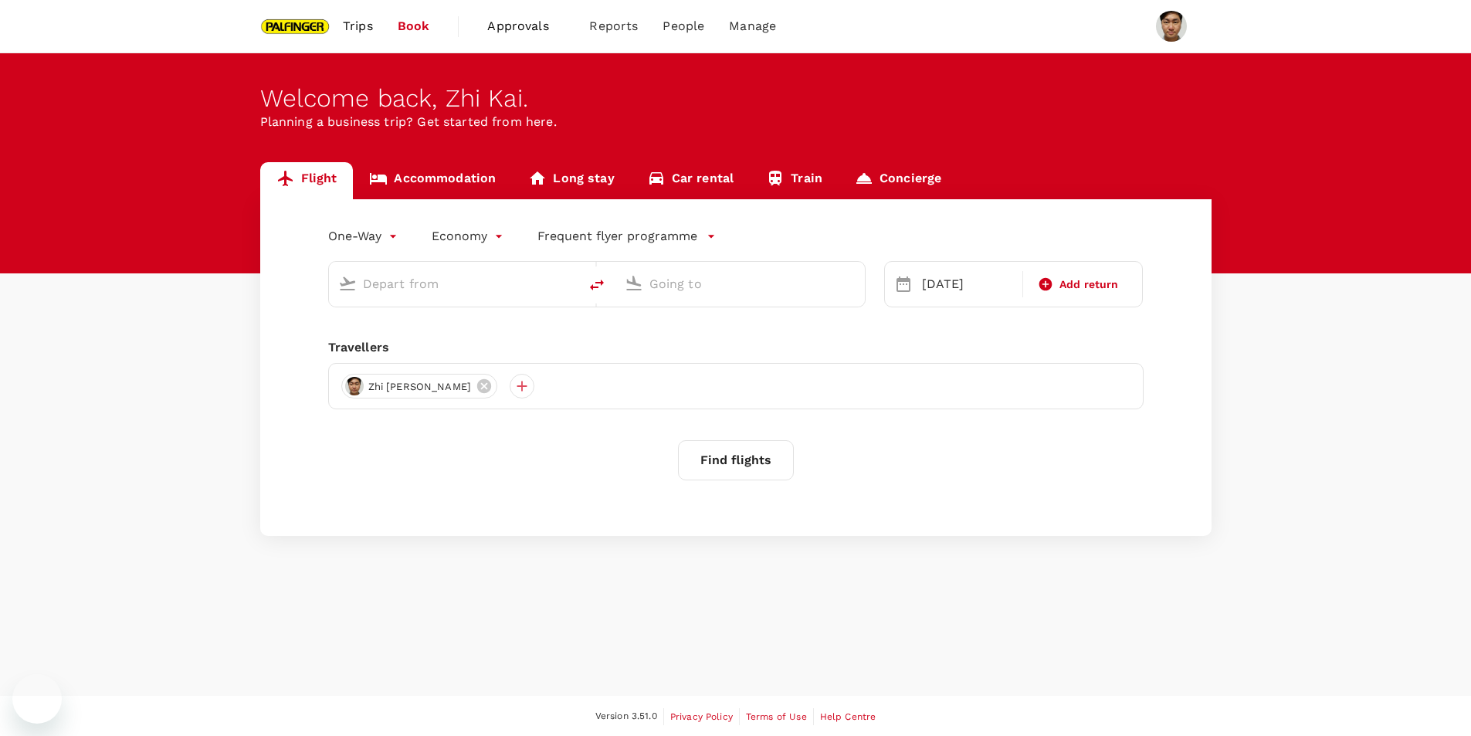 This screenshot has height=736, width=1471. I want to click on a: Help Centre, so click(848, 716).